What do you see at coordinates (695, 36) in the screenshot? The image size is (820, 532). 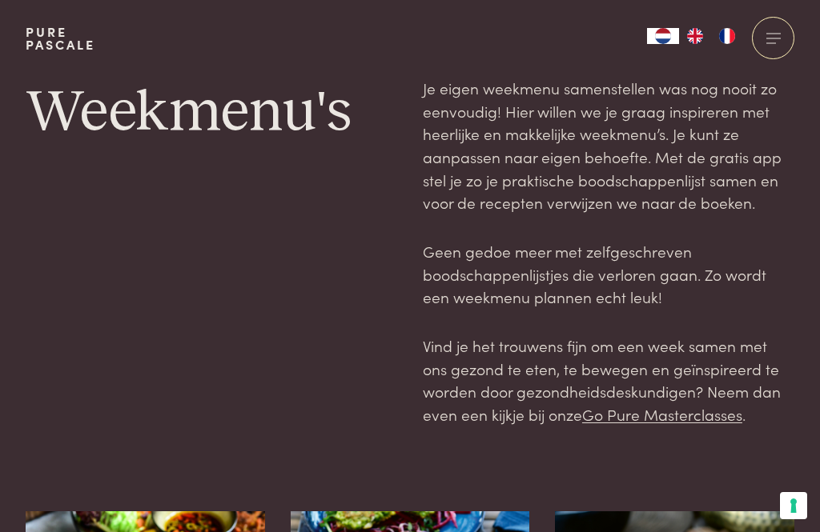 I see `aside: Language selected: Nederlands` at bounding box center [695, 36].